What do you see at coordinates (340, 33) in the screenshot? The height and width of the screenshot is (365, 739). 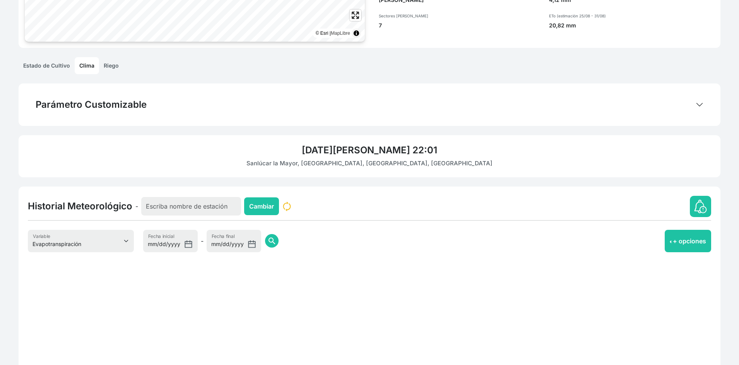 I see `a: MapLibre` at bounding box center [340, 33].